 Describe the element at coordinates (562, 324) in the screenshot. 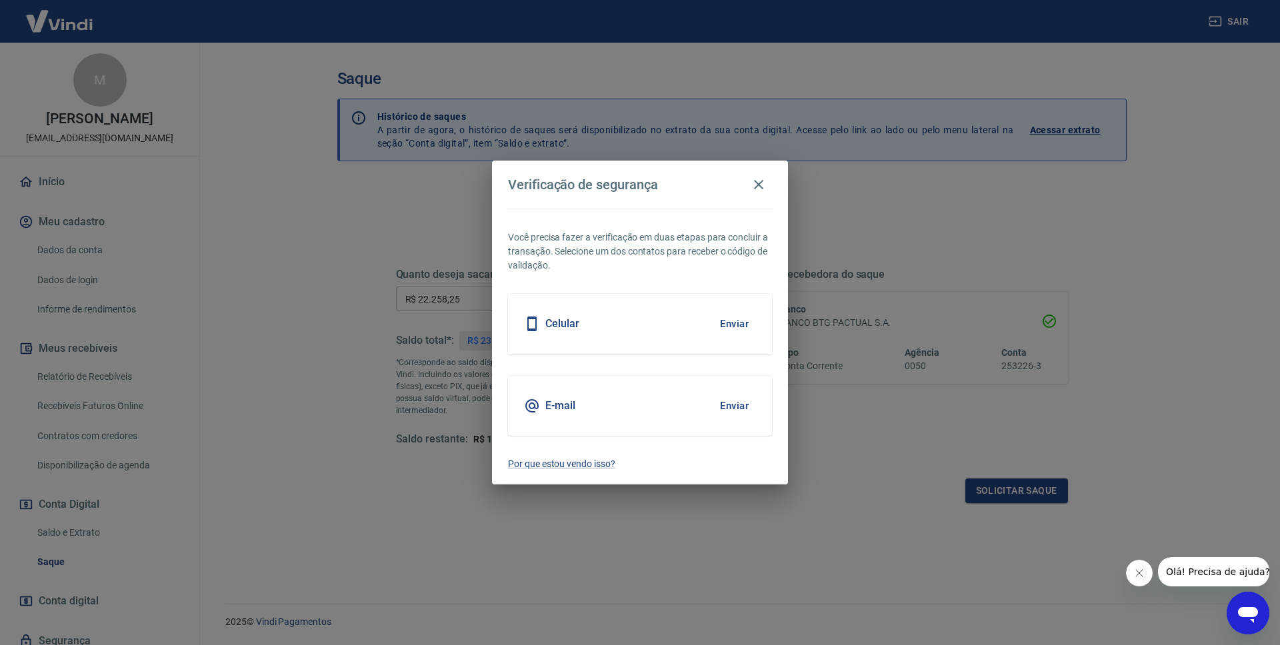

I see `h5: Celular` at that location.